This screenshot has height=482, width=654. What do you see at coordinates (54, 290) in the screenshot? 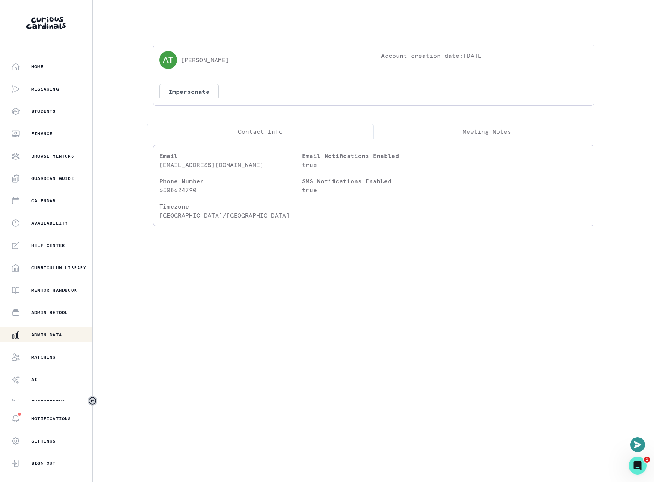
I see `p: Mentor Handbook` at bounding box center [54, 290].